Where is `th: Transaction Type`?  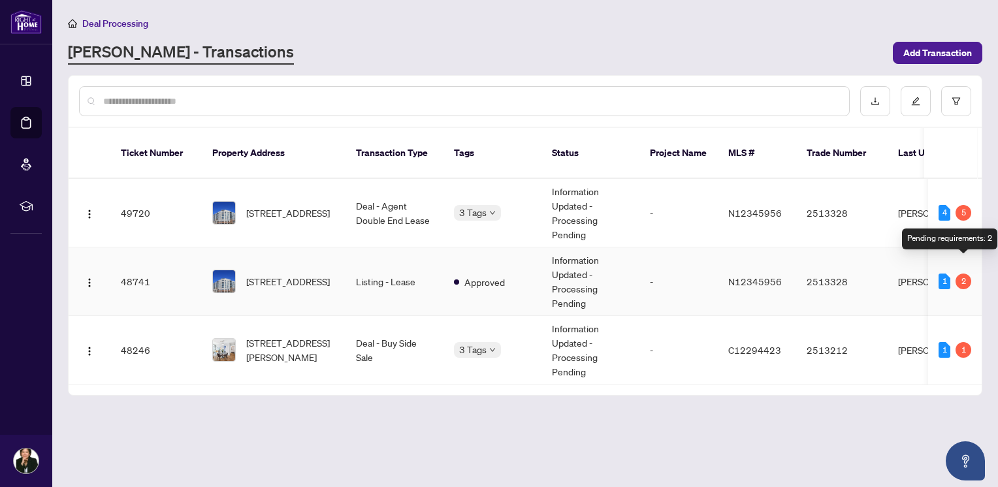
th: Transaction Type is located at coordinates (394, 153).